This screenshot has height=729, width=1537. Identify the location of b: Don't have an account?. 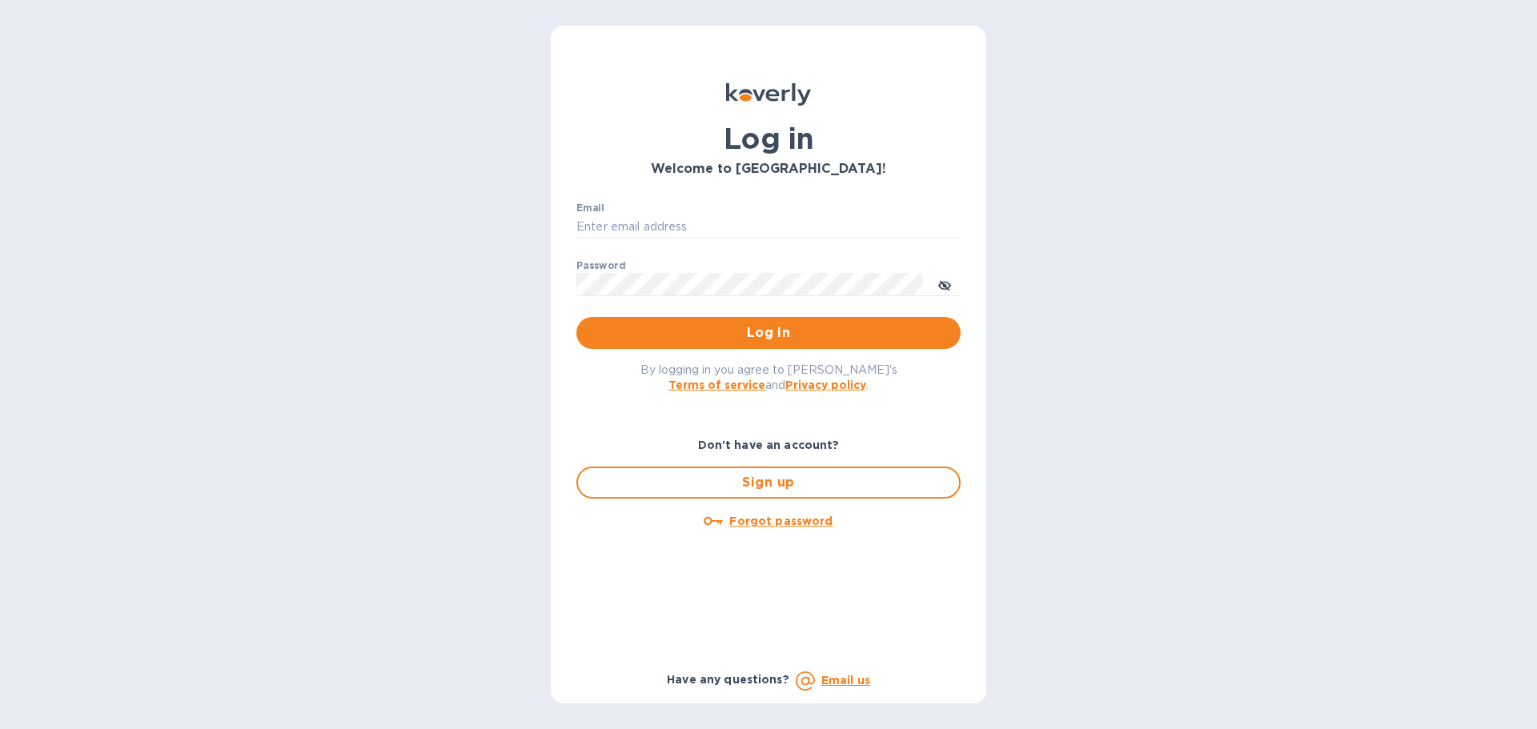
(768, 445).